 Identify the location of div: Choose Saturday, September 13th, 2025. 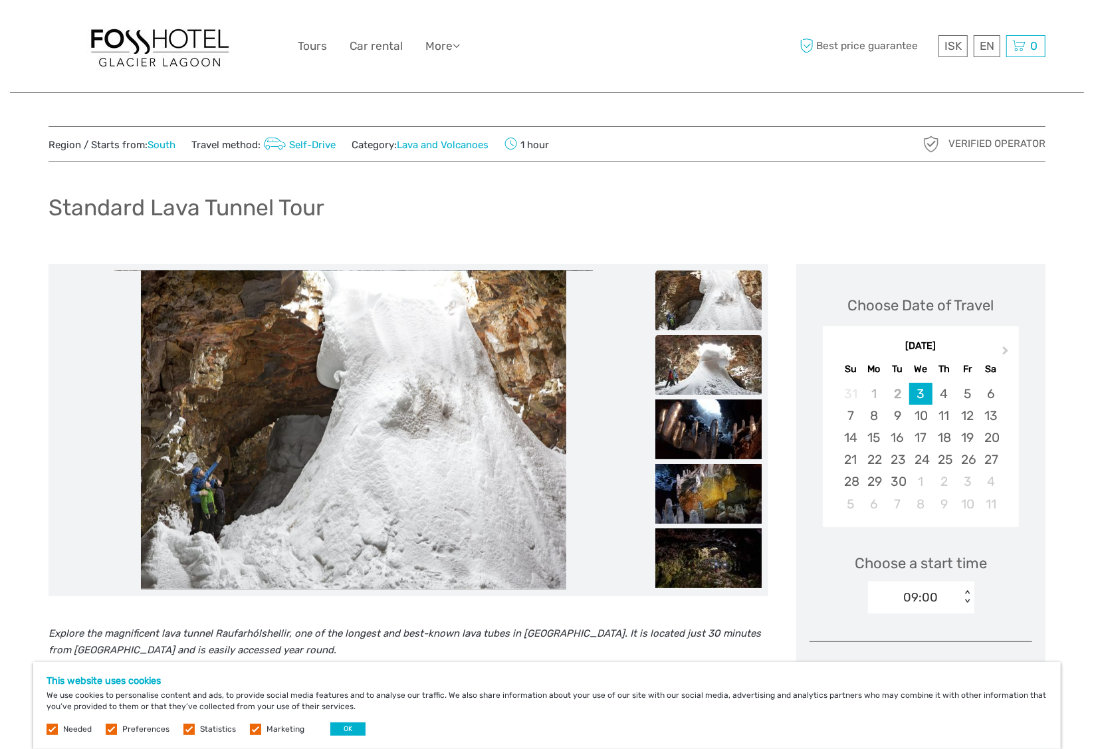
(990, 415).